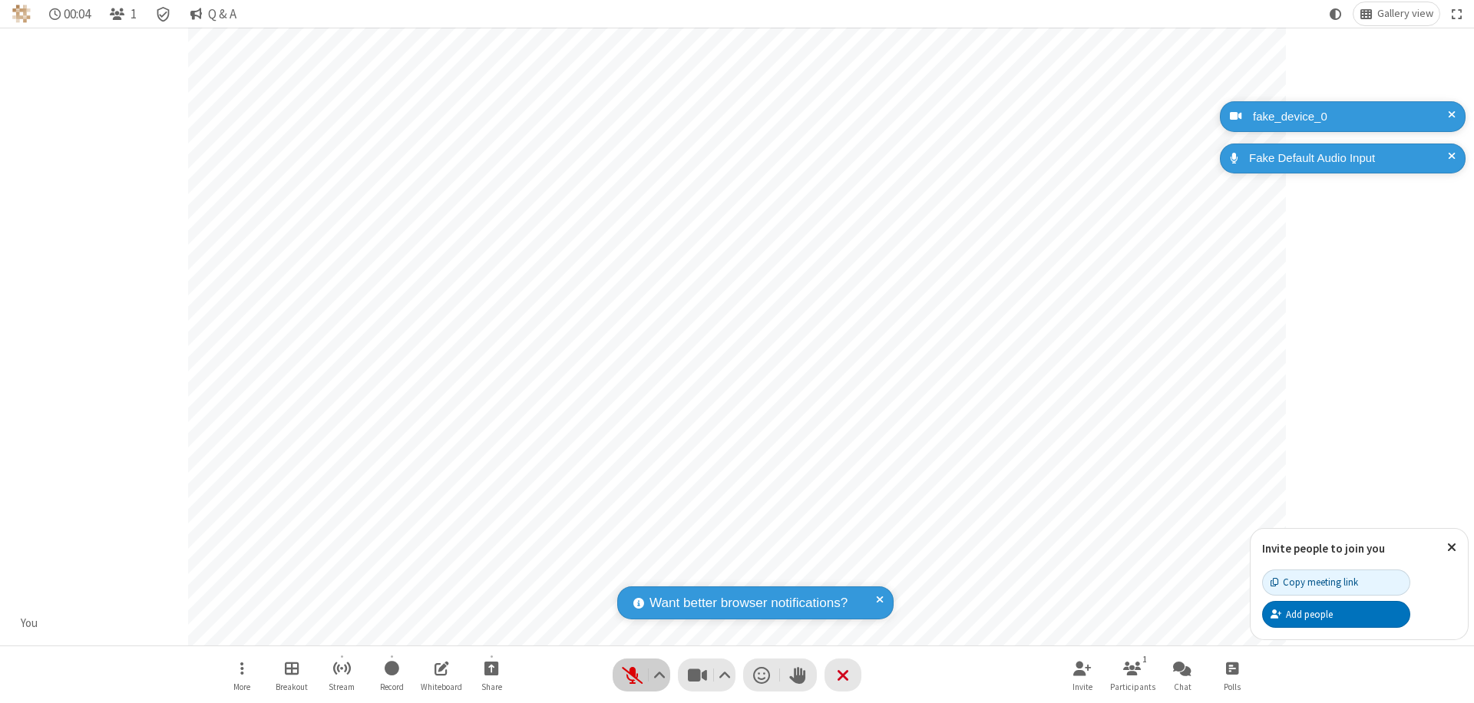 The height and width of the screenshot is (703, 1474). I want to click on button: End or leave meeting, so click(843, 675).